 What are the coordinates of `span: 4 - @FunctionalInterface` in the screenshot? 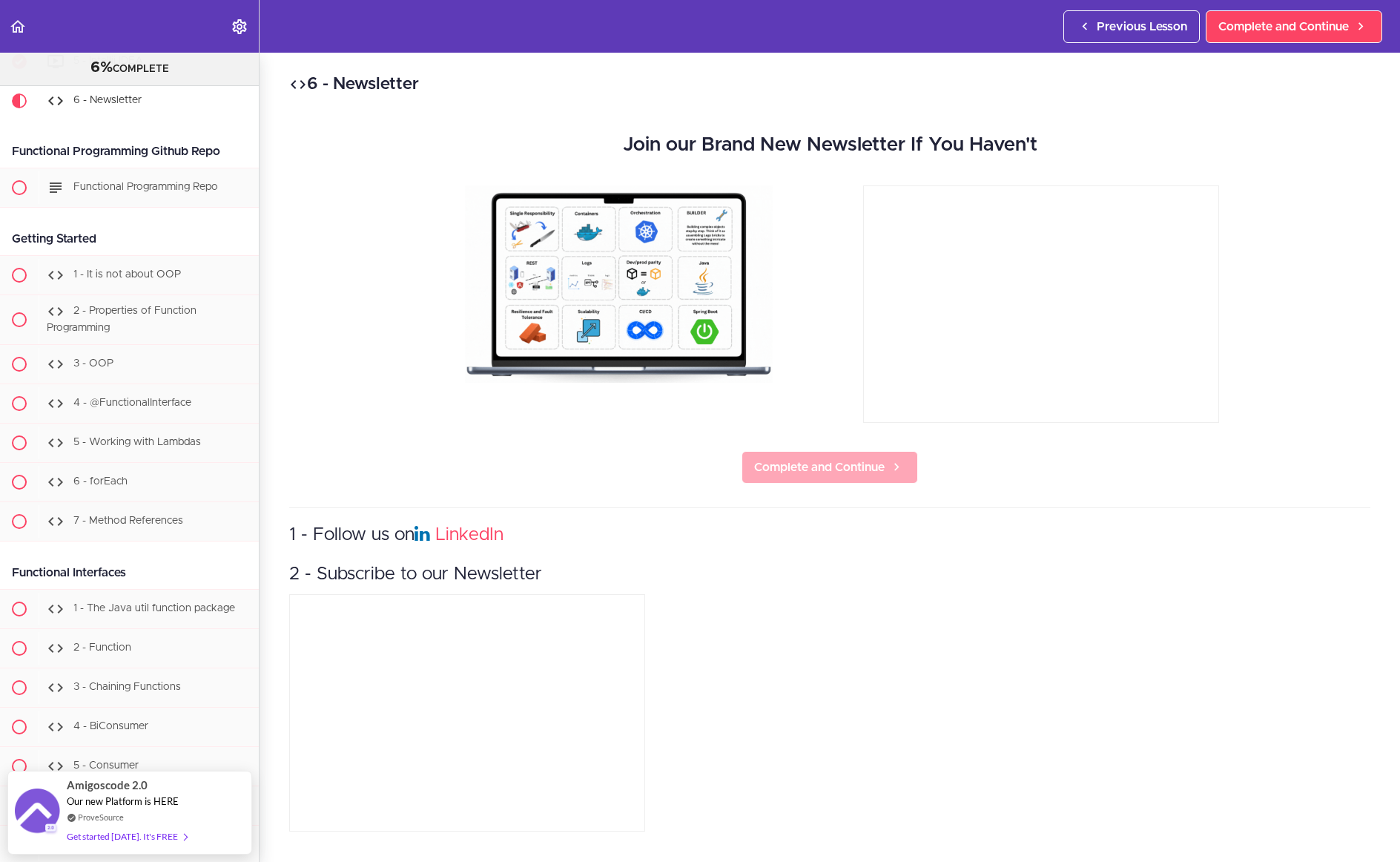 It's located at (132, 403).